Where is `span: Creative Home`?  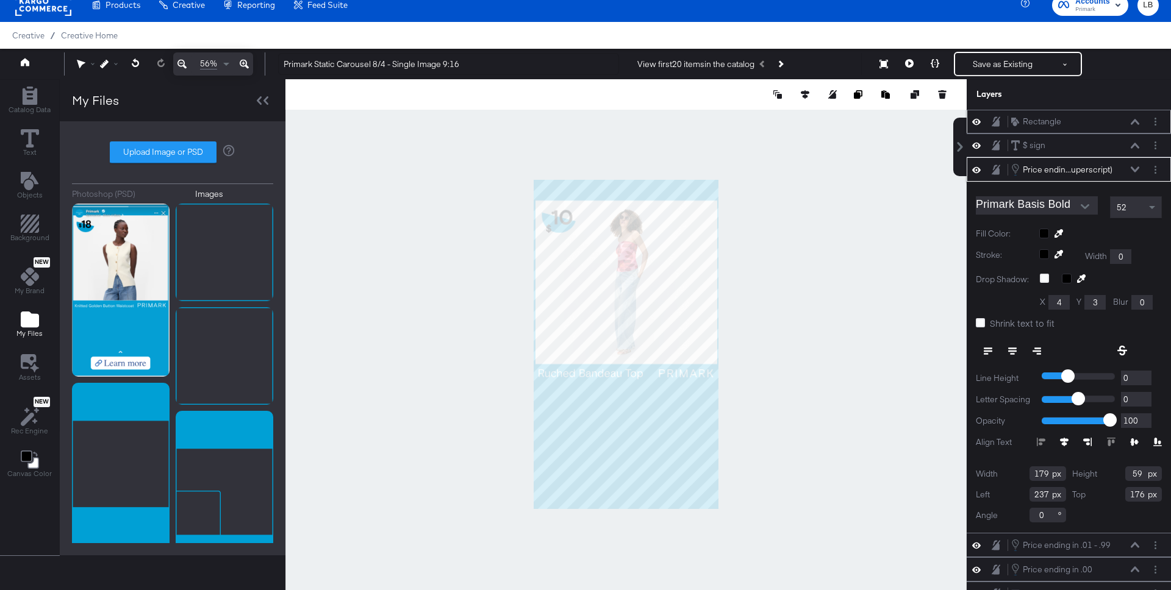 span: Creative Home is located at coordinates (89, 35).